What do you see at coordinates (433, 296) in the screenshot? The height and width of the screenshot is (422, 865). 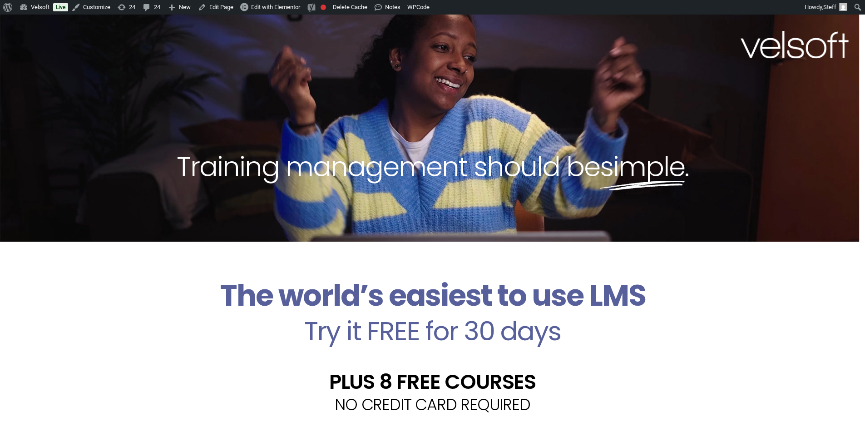 I see `h2: The world’s easiest to use LMS` at bounding box center [433, 296].